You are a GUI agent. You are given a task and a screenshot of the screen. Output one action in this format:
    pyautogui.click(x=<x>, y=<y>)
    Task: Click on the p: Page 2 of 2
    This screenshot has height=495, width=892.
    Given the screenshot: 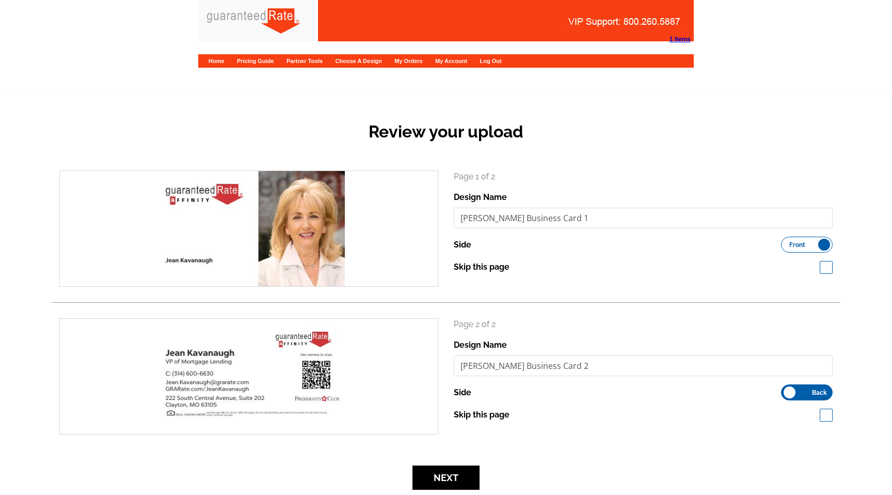 What is the action you would take?
    pyautogui.click(x=643, y=324)
    